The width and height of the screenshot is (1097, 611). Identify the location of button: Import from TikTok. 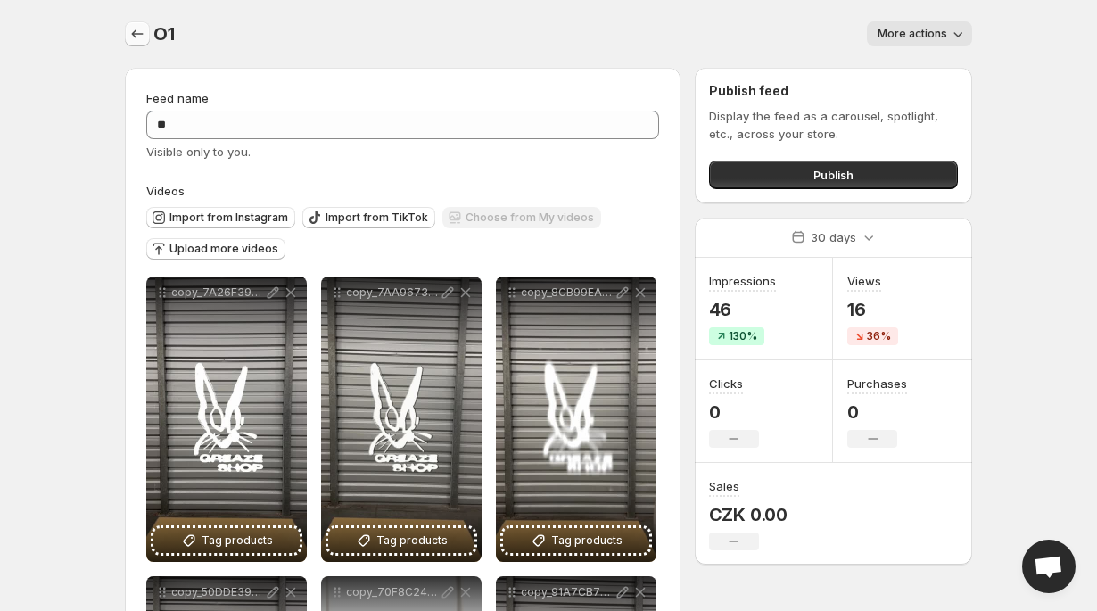
(368, 218).